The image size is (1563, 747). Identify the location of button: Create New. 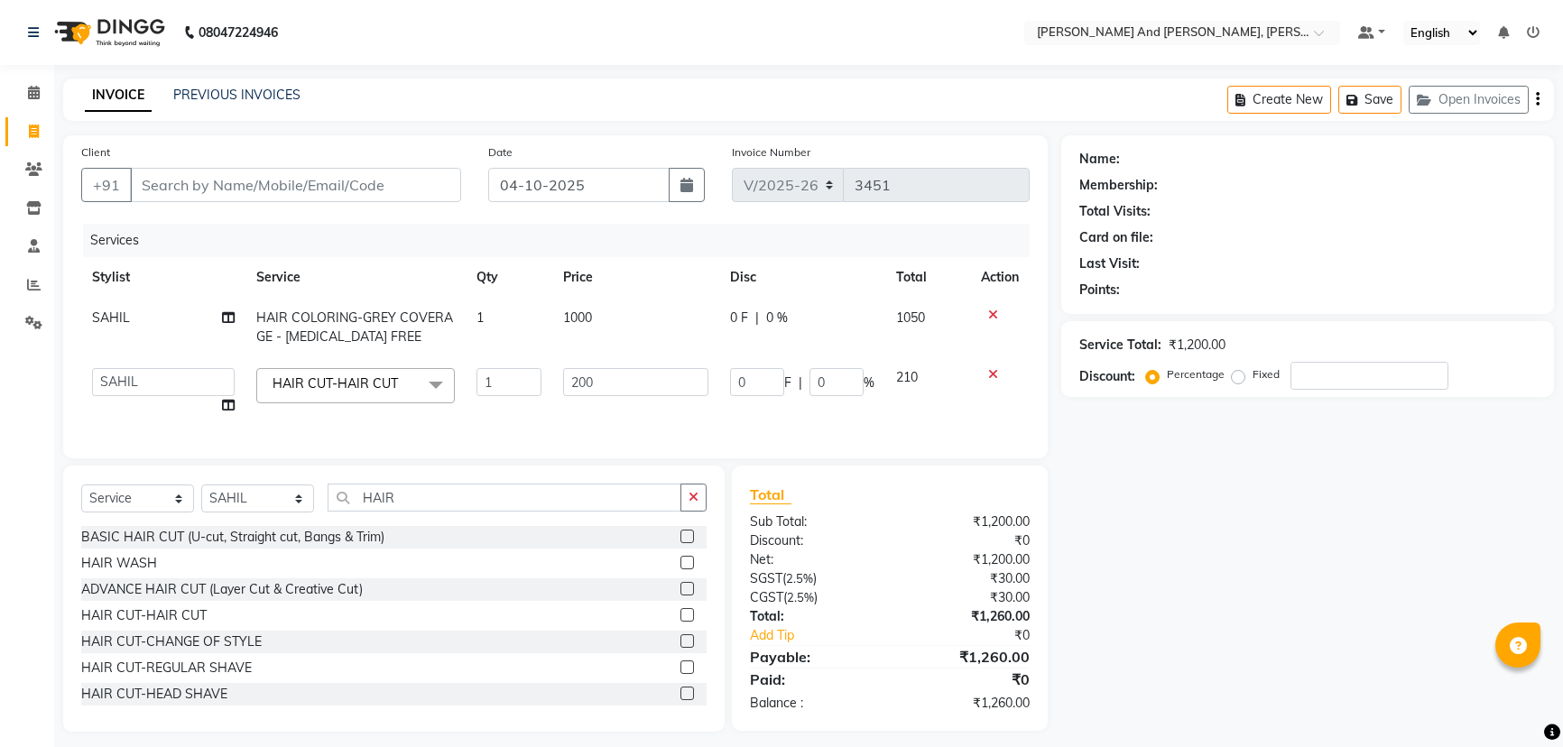
(1279, 99).